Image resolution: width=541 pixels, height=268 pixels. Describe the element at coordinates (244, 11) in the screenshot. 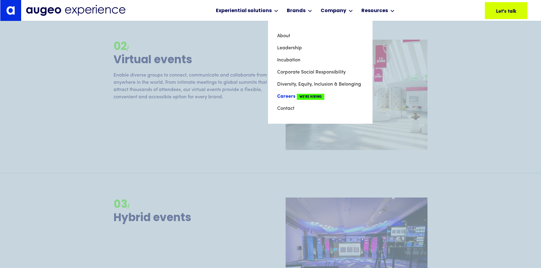

I see `div: Experiential solutions` at that location.